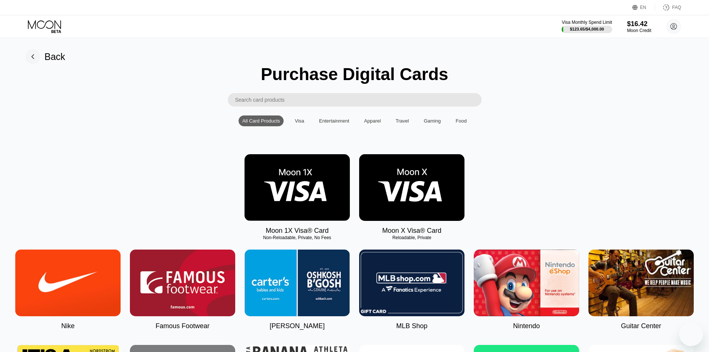  What do you see at coordinates (297, 238) in the screenshot?
I see `div: Non-Reloadable, Private, No Fees` at bounding box center [297, 238].